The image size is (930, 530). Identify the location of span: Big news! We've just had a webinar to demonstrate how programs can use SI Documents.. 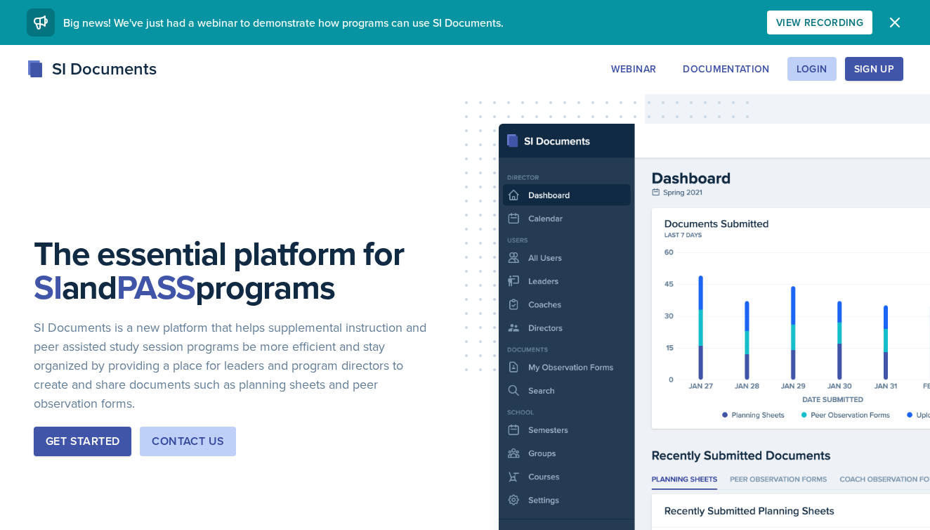
(283, 22).